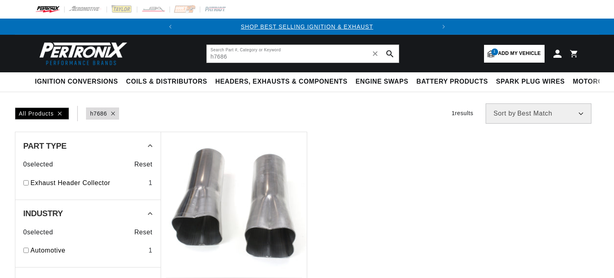 The image size is (614, 278). I want to click on button: search button, so click(390, 54).